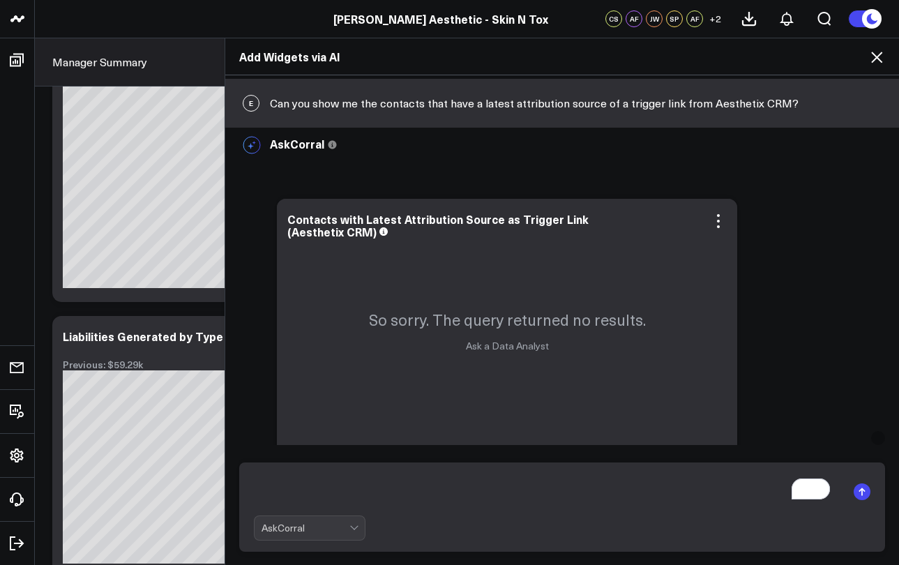 This screenshot has height=565, width=899. I want to click on span: + 2, so click(715, 19).